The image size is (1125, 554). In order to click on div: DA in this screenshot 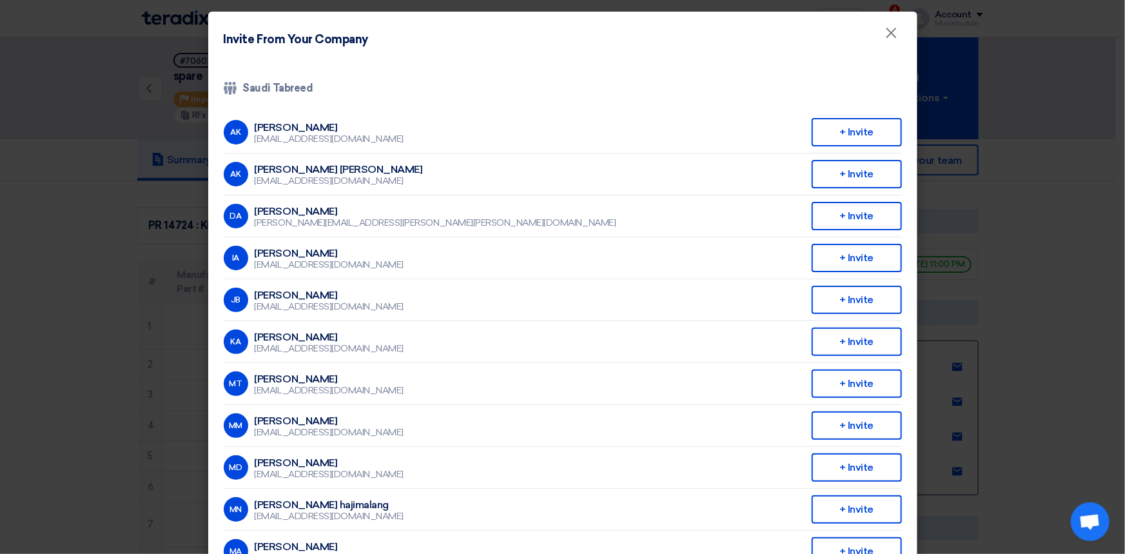, I will do `click(236, 216)`.